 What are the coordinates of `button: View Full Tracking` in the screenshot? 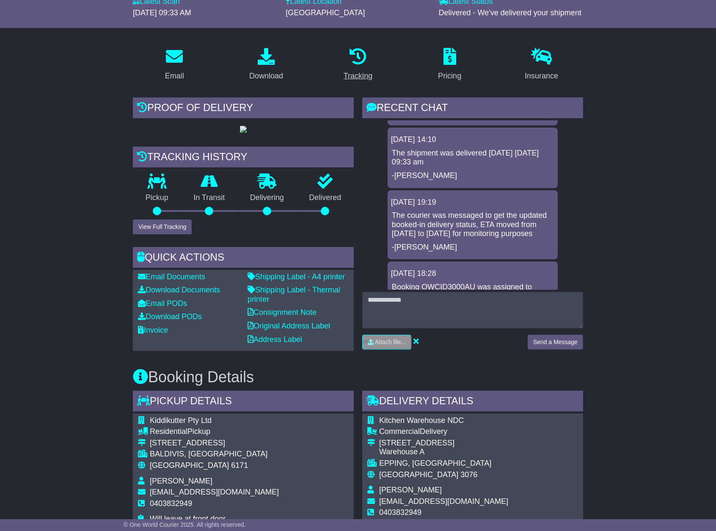 It's located at (162, 227).